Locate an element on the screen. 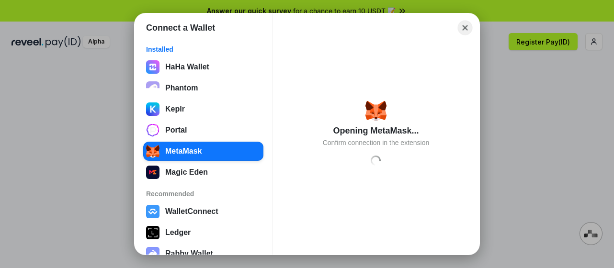 The height and width of the screenshot is (268, 614). img: epq2vO3P5aLWl15yRS7Q49p1fHTx2Sgh99jU3kfXv7cnPATIVQHAx5oQs66JWv3SWEjHOsb3kKgmE5WNBxBId7C8gm8wEgOvz... is located at coordinates (153, 88).